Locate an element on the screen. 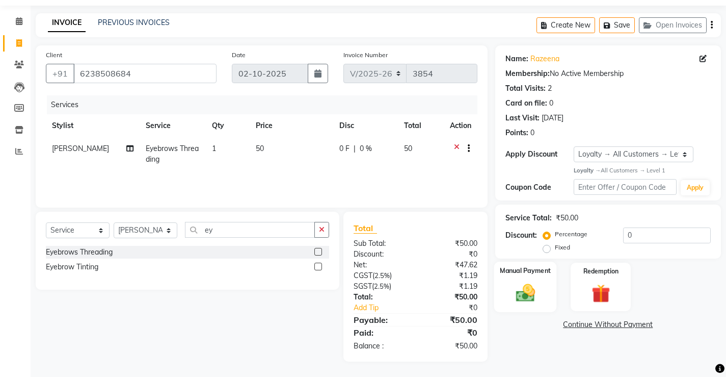  a: Add Tip is located at coordinates (386, 307).